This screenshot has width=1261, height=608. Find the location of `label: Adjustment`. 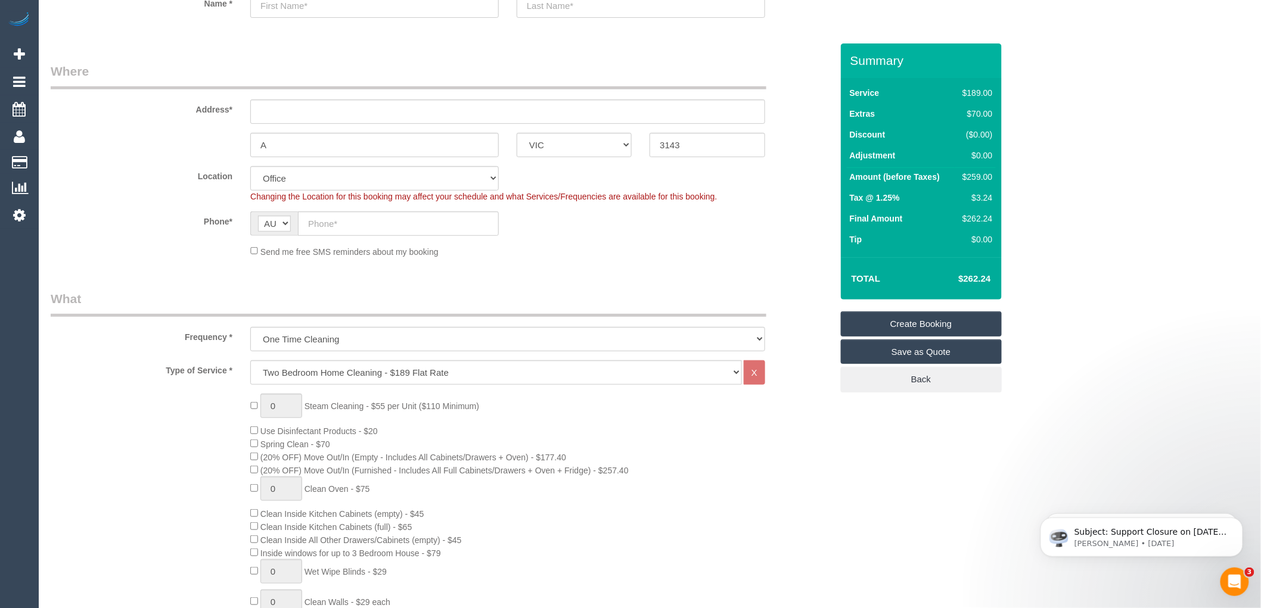

label: Adjustment is located at coordinates (873, 156).